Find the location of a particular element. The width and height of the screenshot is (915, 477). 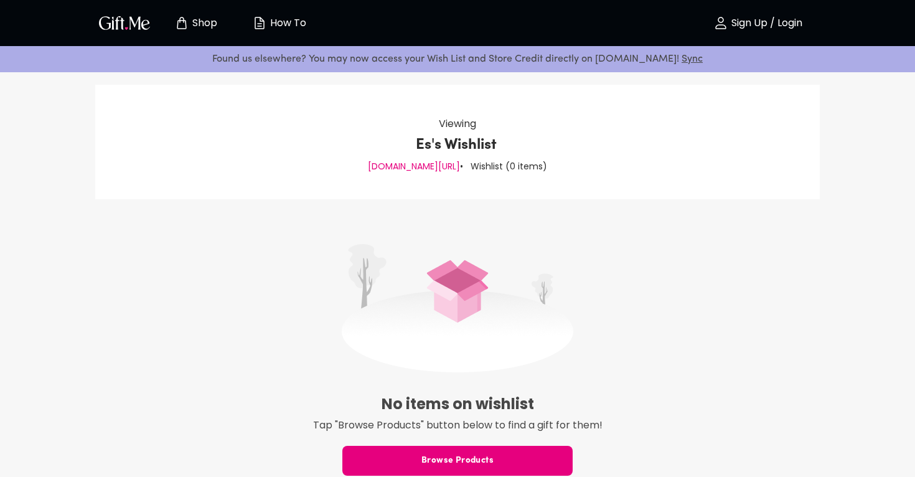

img: Wishlist is Empty is located at coordinates (457, 308).